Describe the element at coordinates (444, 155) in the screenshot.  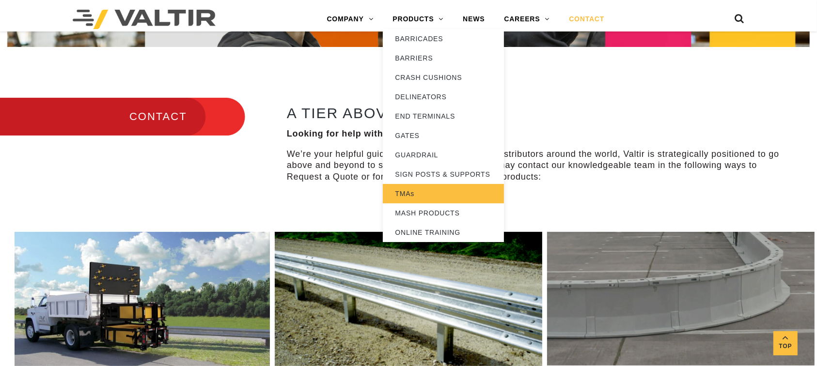
I see `a: GUARDRAIL` at that location.